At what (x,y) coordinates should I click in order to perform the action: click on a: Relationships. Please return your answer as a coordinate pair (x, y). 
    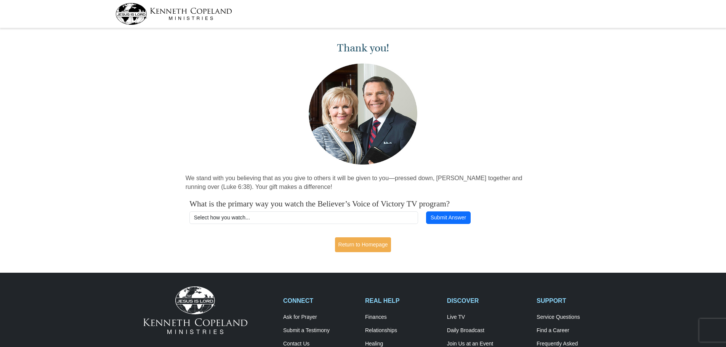
    Looking at the image, I should click on (402, 331).